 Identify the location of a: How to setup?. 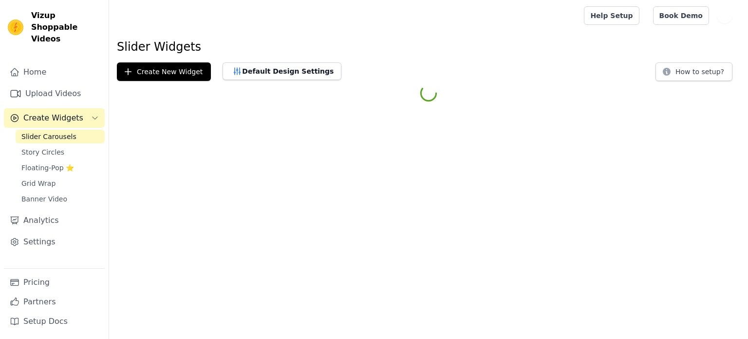
(694, 74).